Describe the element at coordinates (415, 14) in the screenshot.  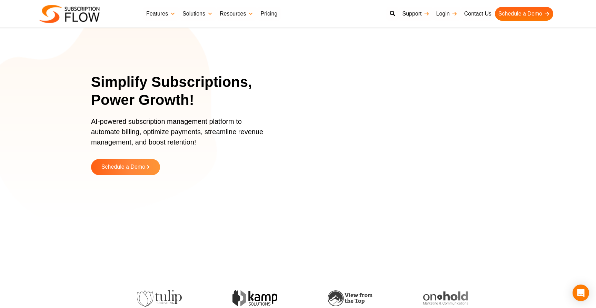
I see `a: Support` at that location.